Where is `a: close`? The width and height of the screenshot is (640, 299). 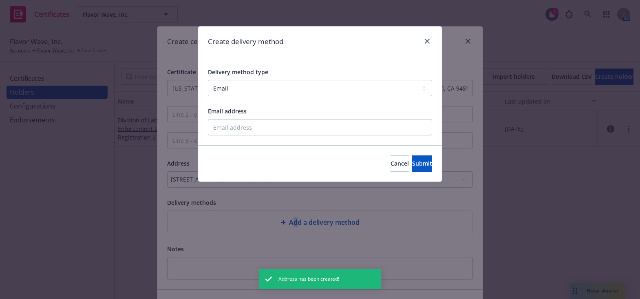 a: close is located at coordinates (427, 41).